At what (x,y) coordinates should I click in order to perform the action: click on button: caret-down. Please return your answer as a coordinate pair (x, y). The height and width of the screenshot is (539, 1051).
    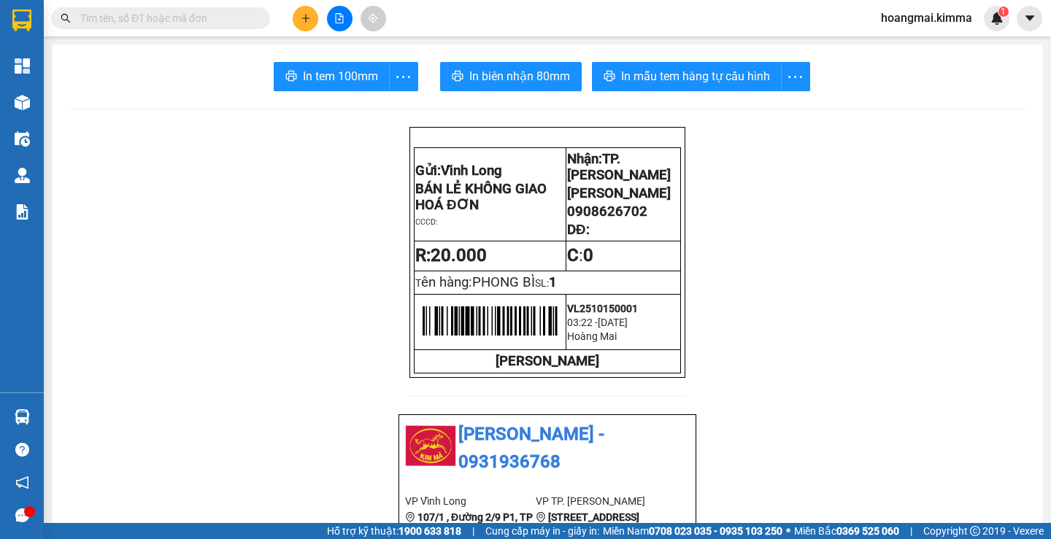
    Looking at the image, I should click on (1029, 18).